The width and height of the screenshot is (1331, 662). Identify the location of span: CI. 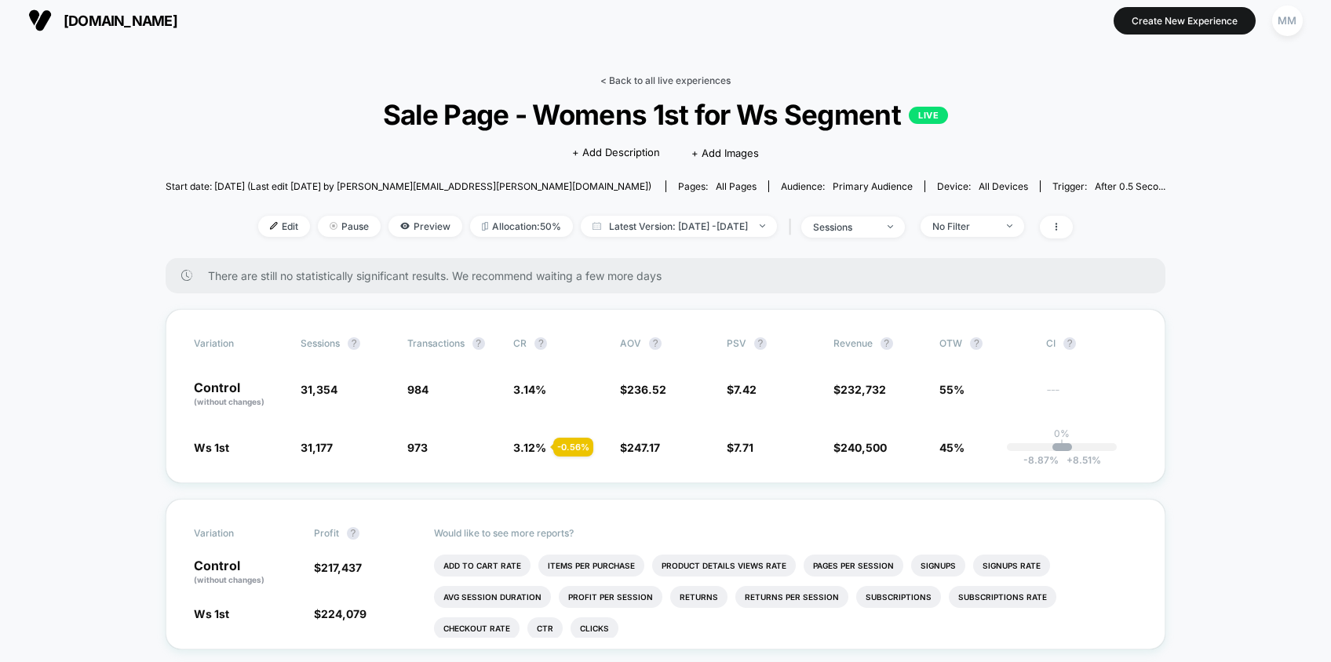
(1089, 344).